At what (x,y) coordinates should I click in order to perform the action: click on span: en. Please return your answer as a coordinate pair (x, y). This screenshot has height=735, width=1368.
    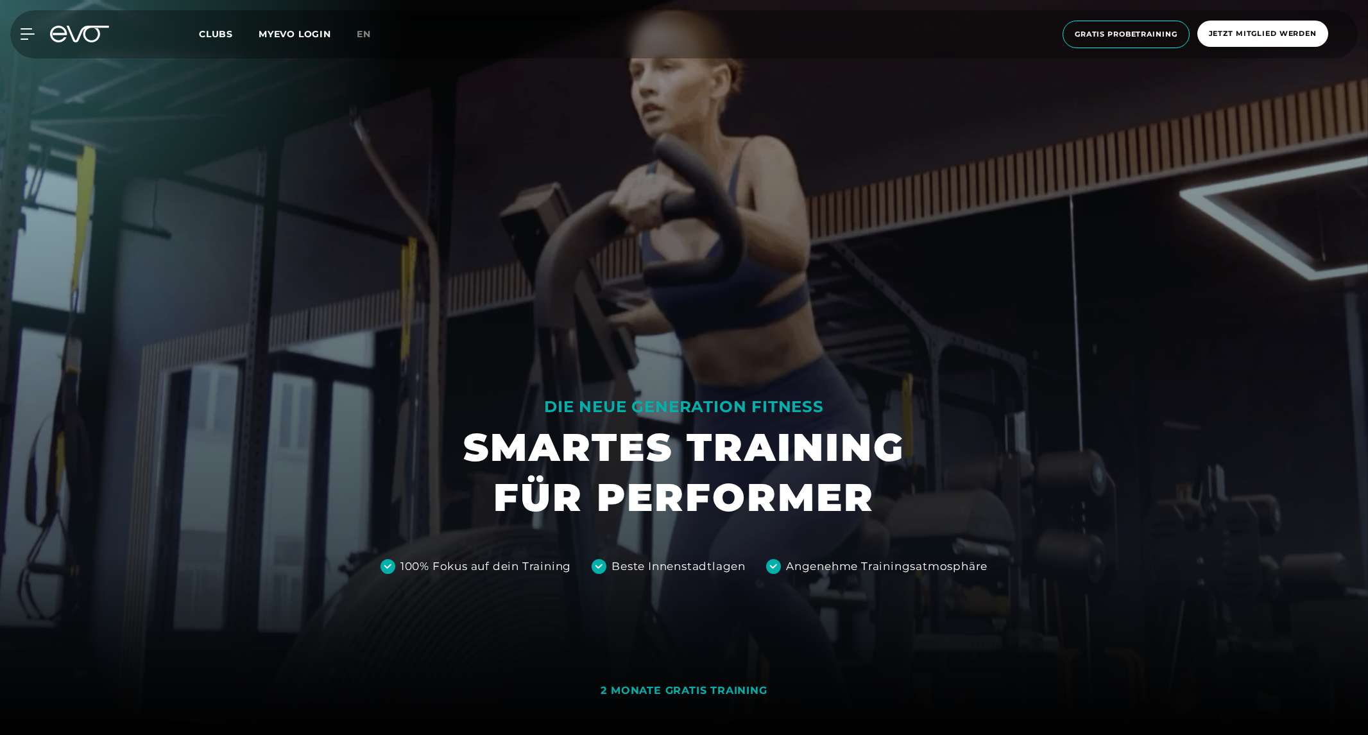
    Looking at the image, I should click on (364, 34).